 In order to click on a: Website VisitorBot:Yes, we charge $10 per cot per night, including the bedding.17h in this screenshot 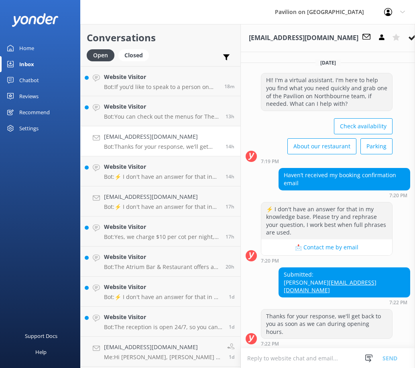, I will do `click(160, 231)`.